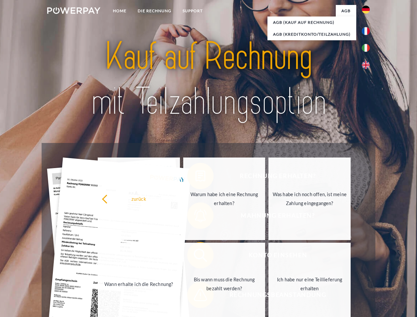 This screenshot has width=417, height=317. Describe the element at coordinates (224, 199) in the screenshot. I see `div: Warum habe ich eine Rechnung erhalten?` at that location.